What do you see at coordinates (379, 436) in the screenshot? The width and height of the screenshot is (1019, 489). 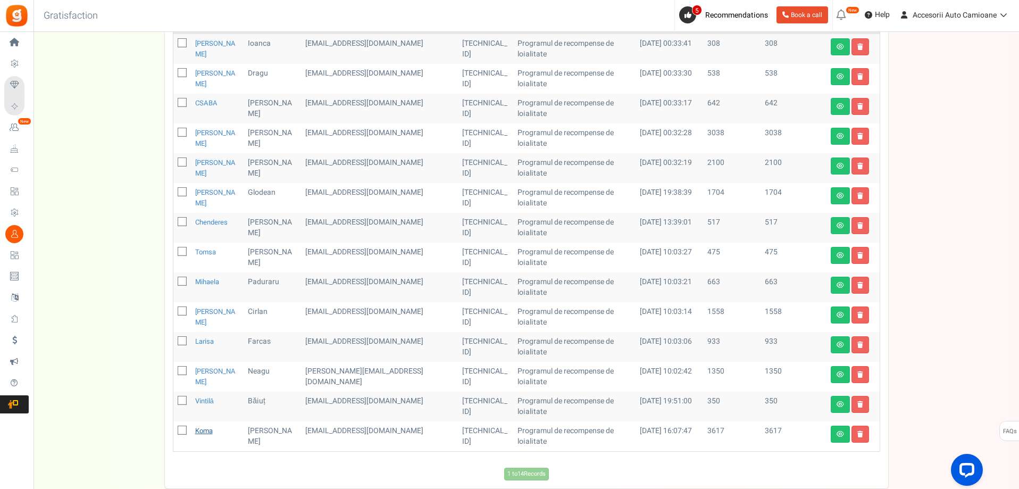 I see `td: administrator` at bounding box center [379, 436].